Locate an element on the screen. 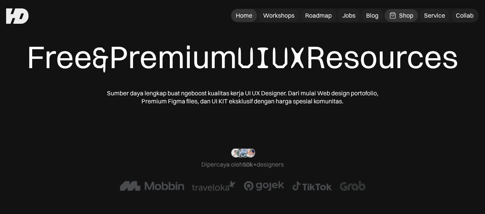 This screenshot has height=214, width=485. div: Workshops is located at coordinates (279, 15).